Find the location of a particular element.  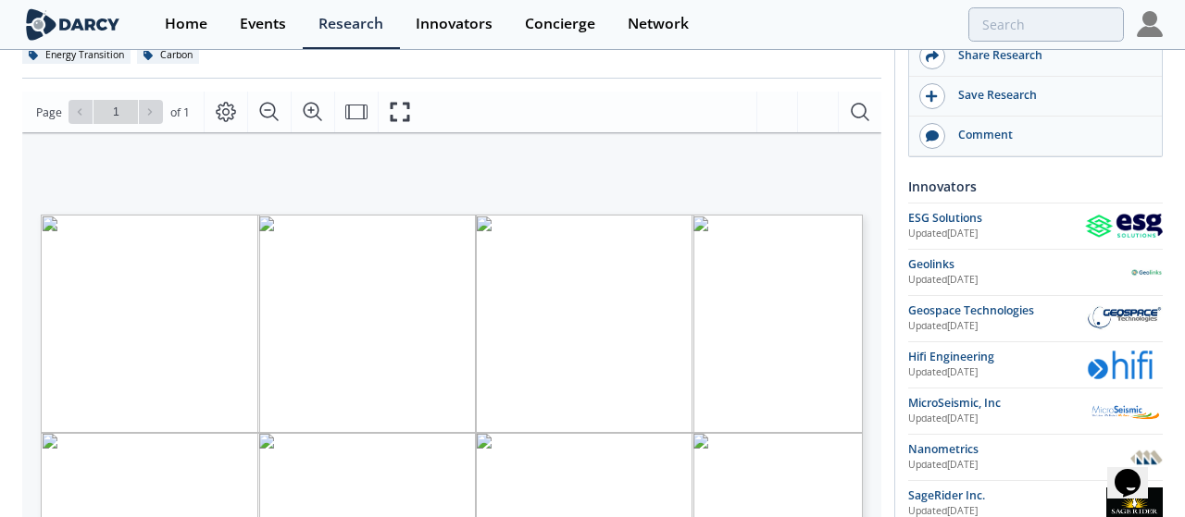

div: Share Research is located at coordinates (1049, 56).